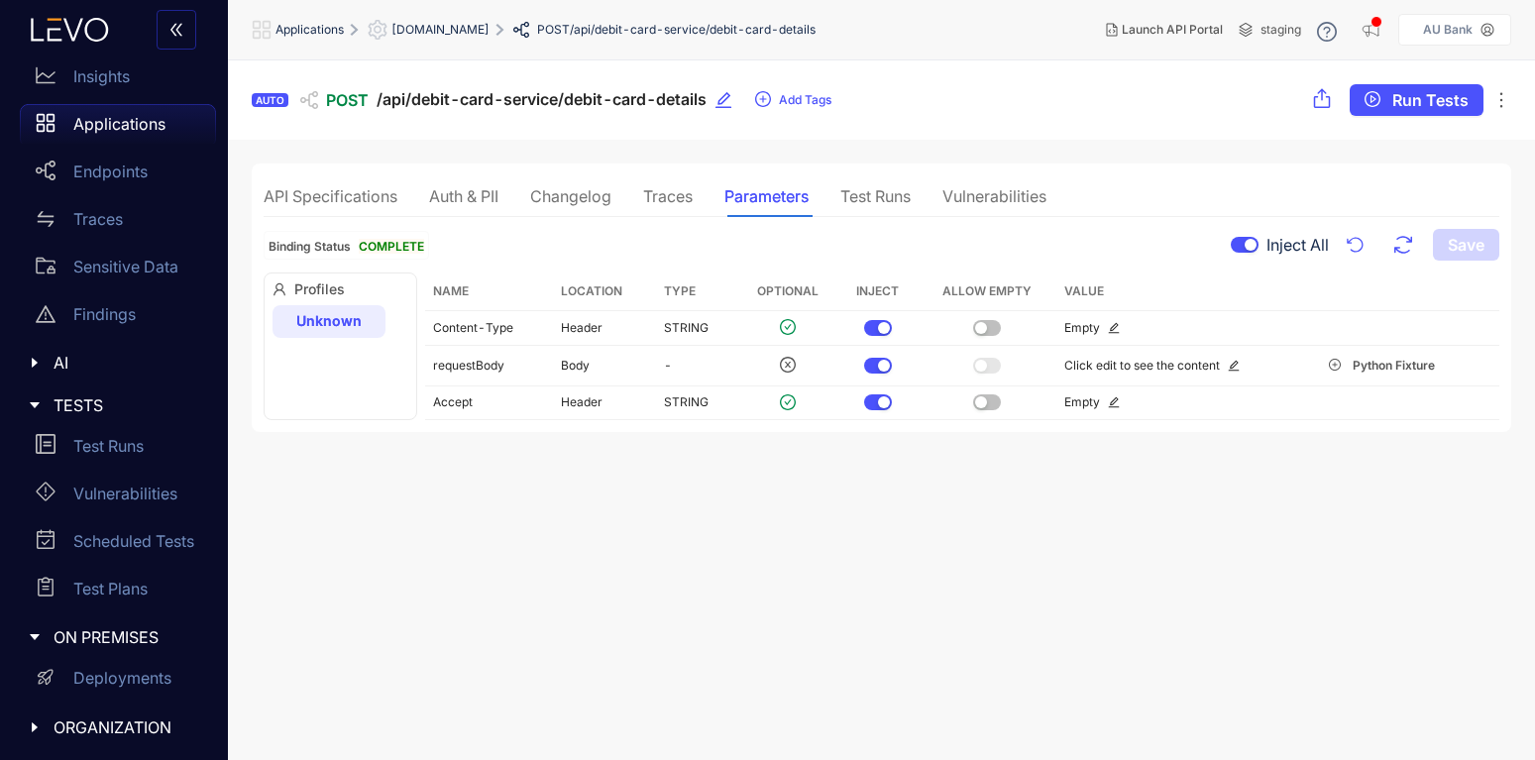 This screenshot has height=760, width=1535. I want to click on div: AUTO, so click(269, 100).